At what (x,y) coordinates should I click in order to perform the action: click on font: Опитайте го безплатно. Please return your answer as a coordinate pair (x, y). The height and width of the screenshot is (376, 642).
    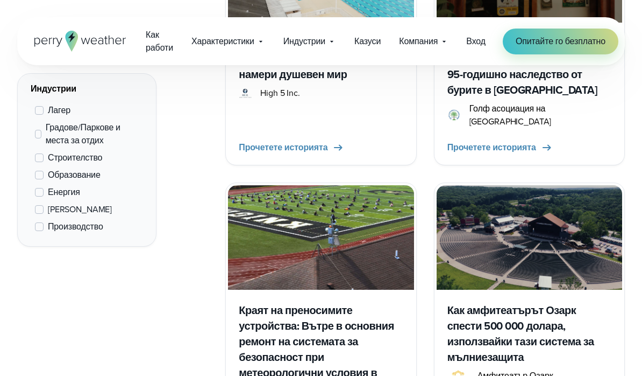
    Looking at the image, I should click on (561, 41).